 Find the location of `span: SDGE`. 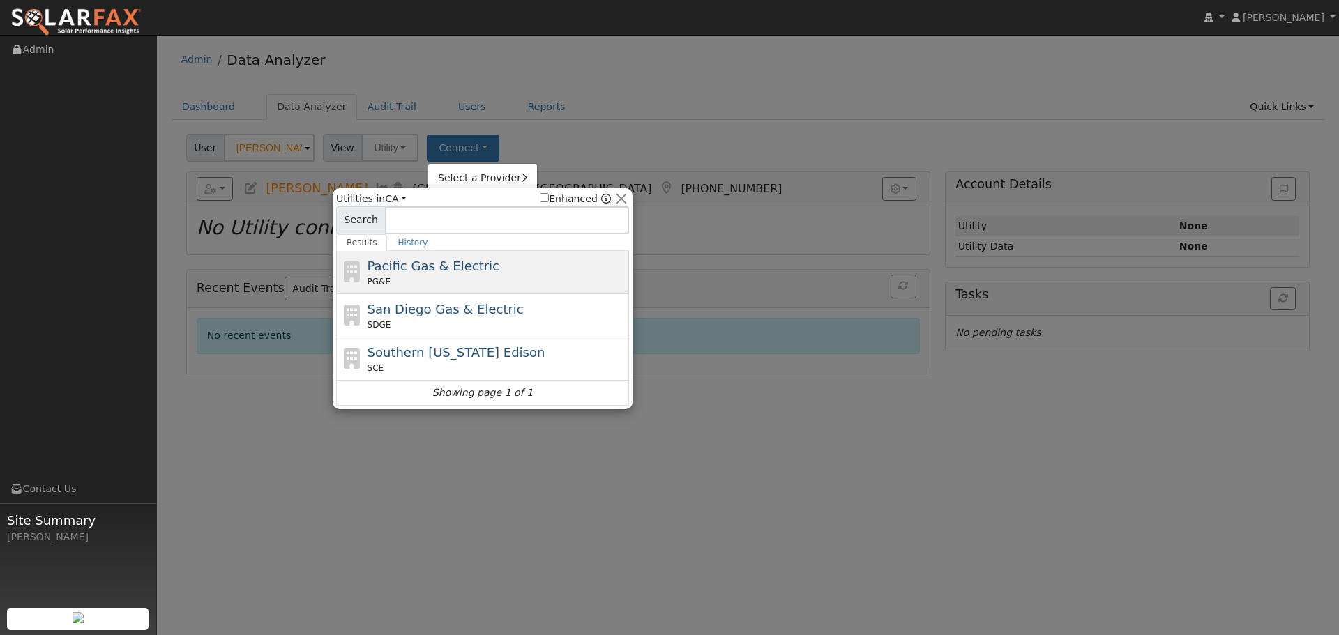

span: SDGE is located at coordinates (379, 325).